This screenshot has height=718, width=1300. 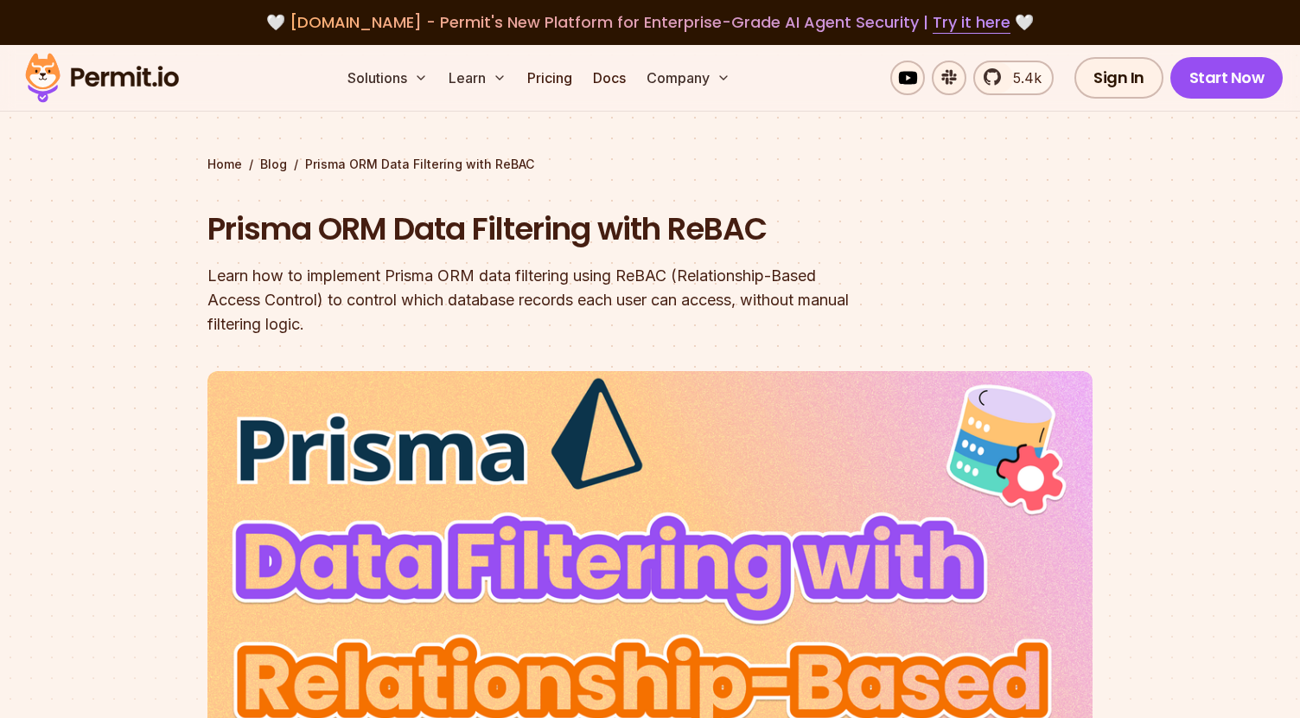 I want to click on a: 5.4k, so click(x=1013, y=78).